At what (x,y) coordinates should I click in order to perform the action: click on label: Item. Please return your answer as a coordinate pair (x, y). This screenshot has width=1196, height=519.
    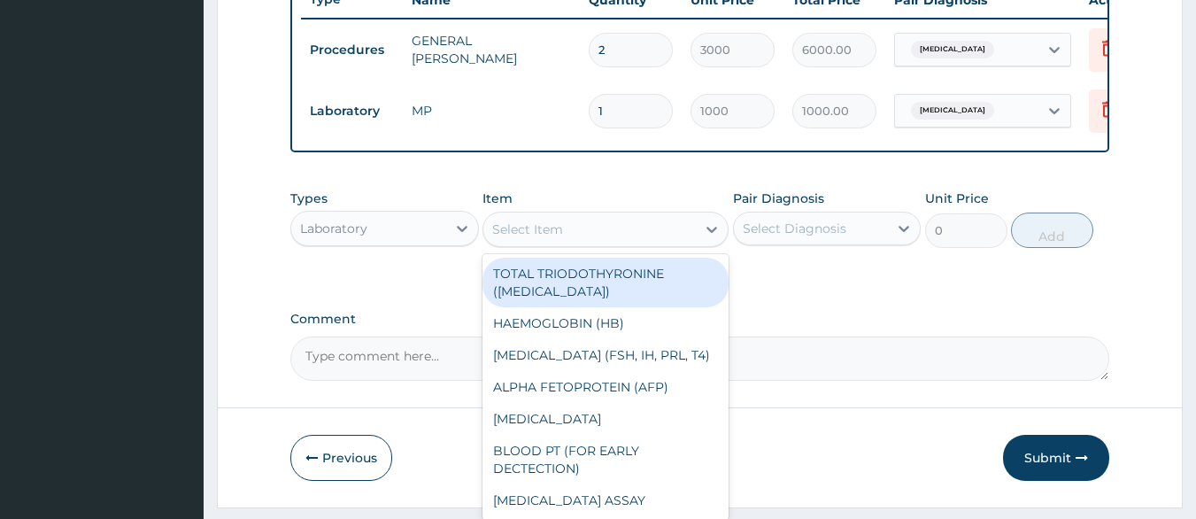
    Looking at the image, I should click on (497, 198).